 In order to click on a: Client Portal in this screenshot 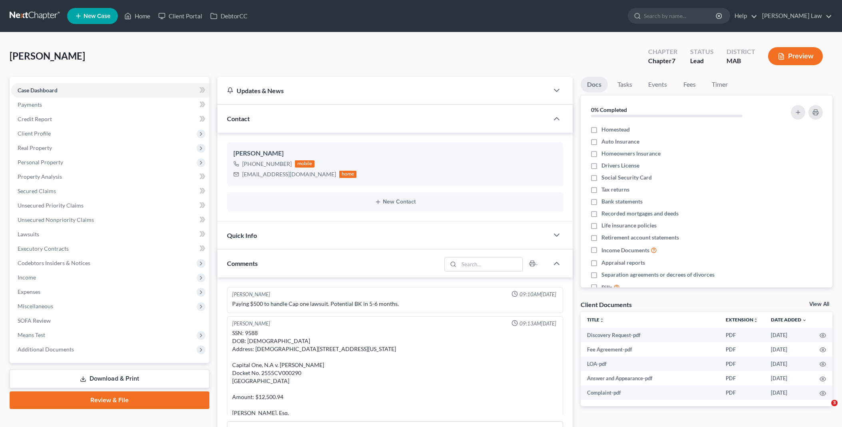, I will do `click(180, 16)`.